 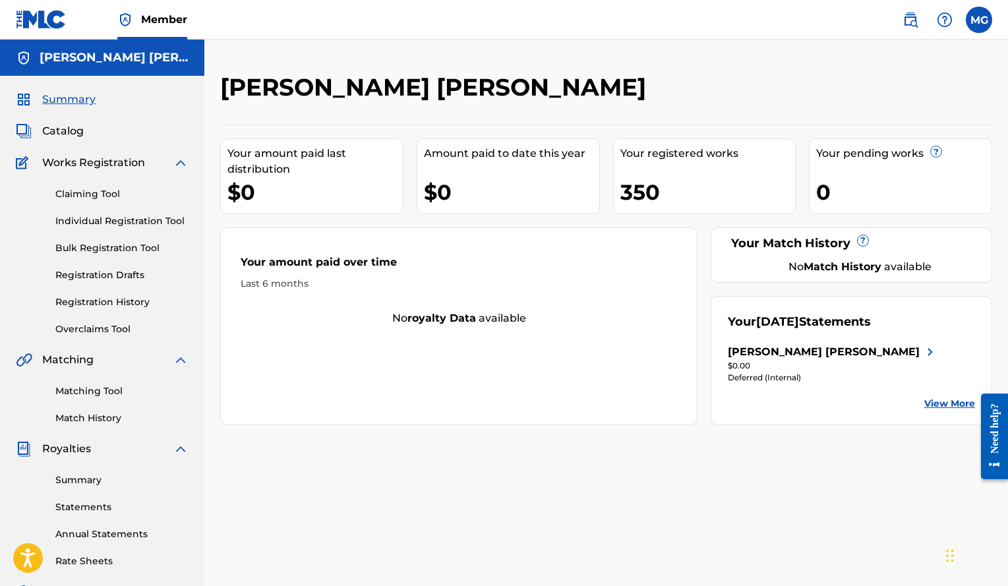 I want to click on a: Bulk Registration Tool, so click(x=122, y=248).